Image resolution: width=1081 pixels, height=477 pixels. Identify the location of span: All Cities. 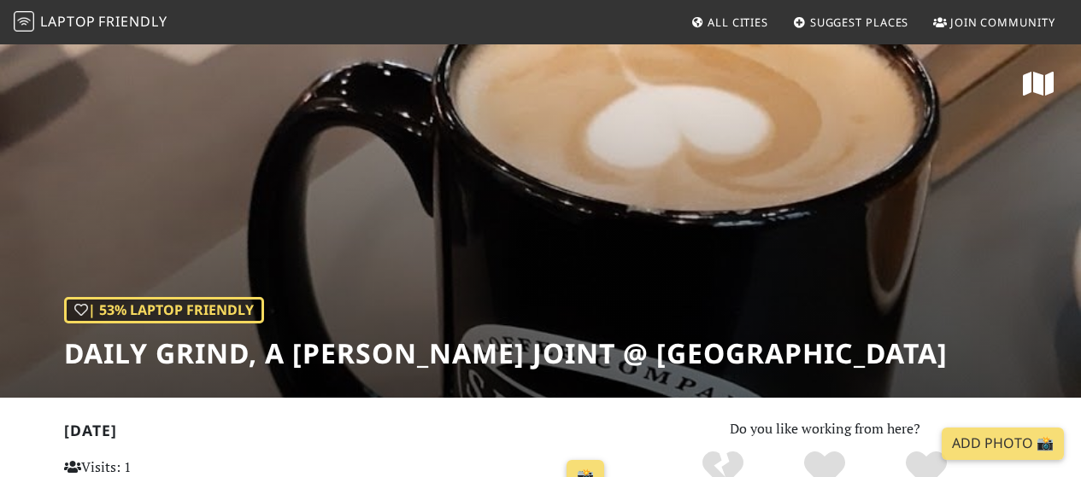
(737, 22).